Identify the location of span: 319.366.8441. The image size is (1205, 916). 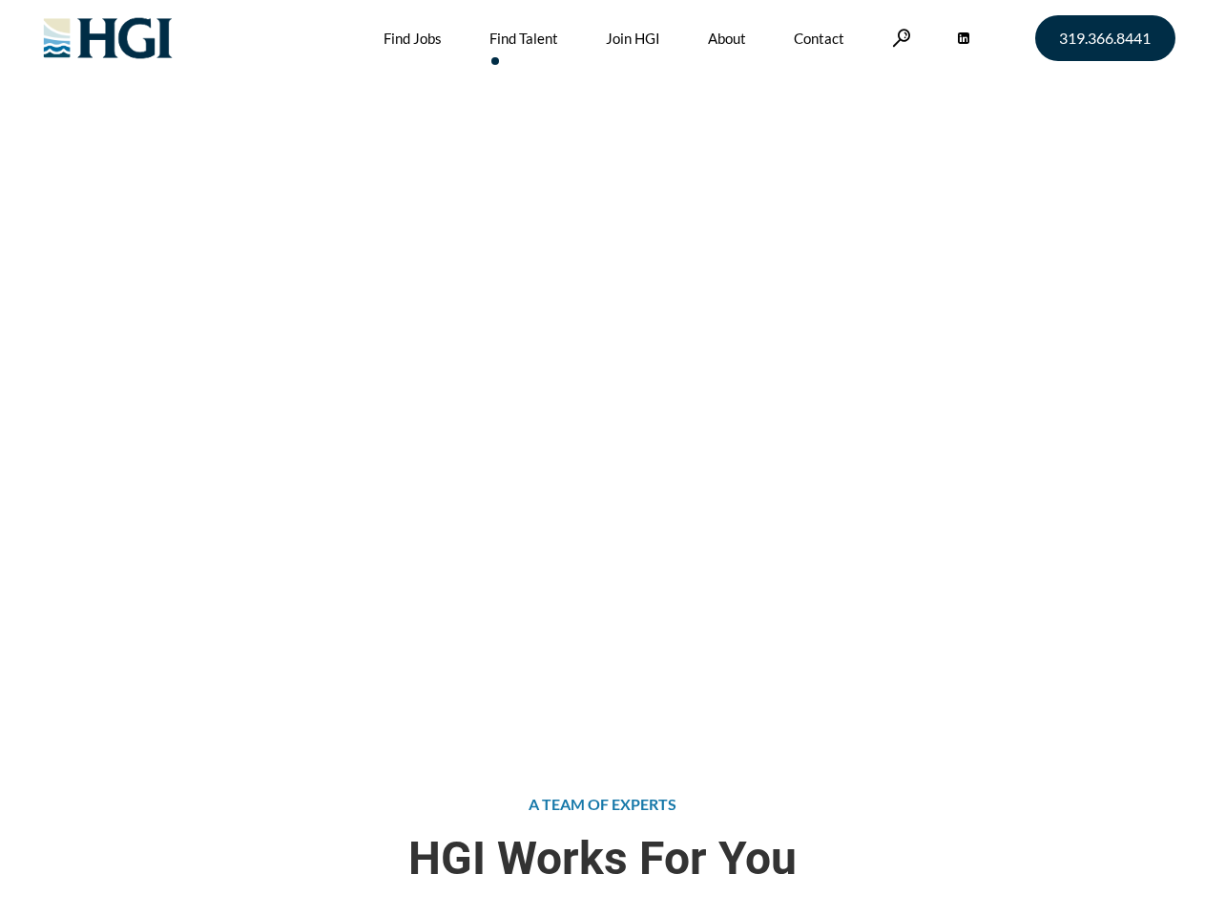
(1105, 38).